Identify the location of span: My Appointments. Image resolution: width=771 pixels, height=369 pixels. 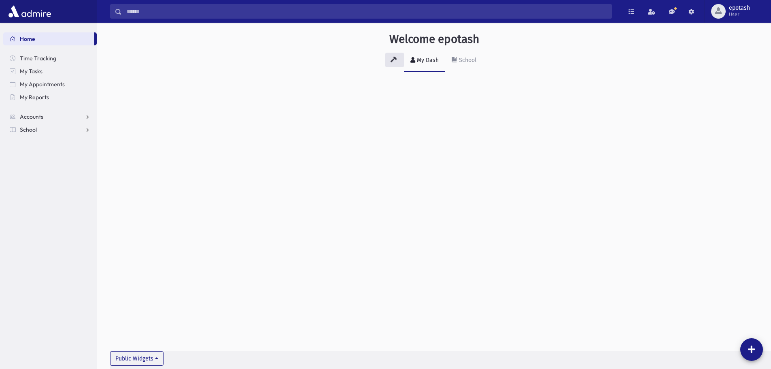
(42, 84).